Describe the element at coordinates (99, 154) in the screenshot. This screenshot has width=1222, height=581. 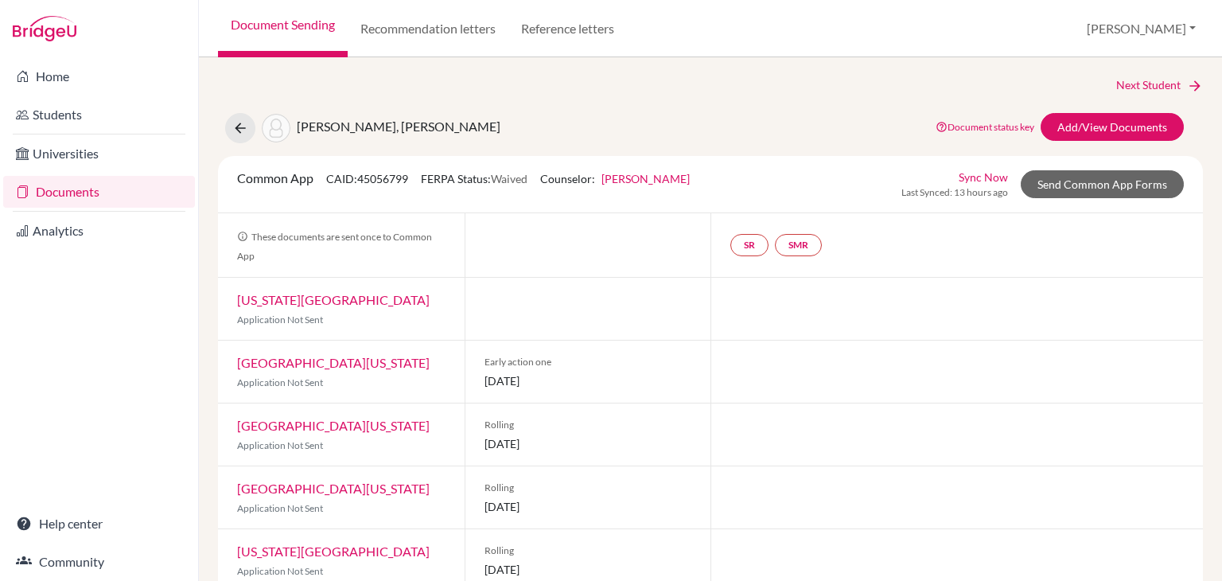
I see `a: Universities` at that location.